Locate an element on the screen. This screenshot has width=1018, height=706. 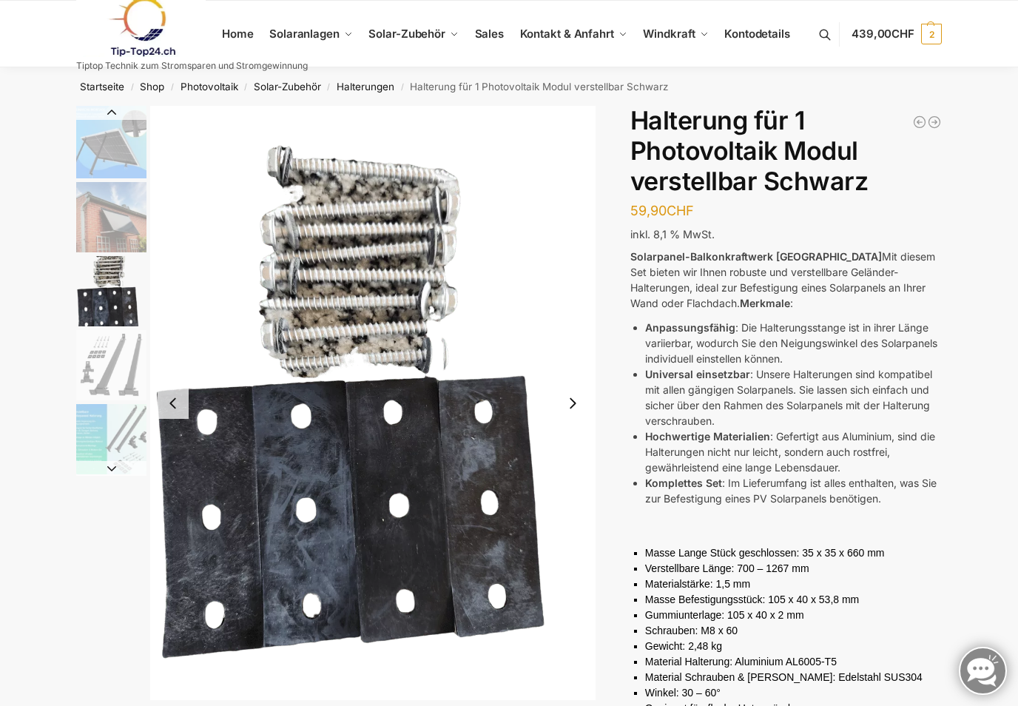
li: : Die Halterungsstange ist in ihrer Länge variierbar, wodurch Sie den Neigungswinkel des Solarpan... is located at coordinates (793, 343).